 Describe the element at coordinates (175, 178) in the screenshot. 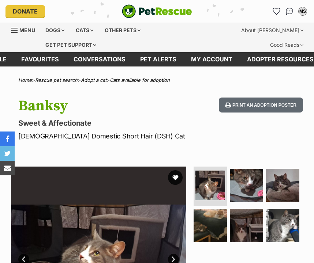

I see `button: favourite` at that location.